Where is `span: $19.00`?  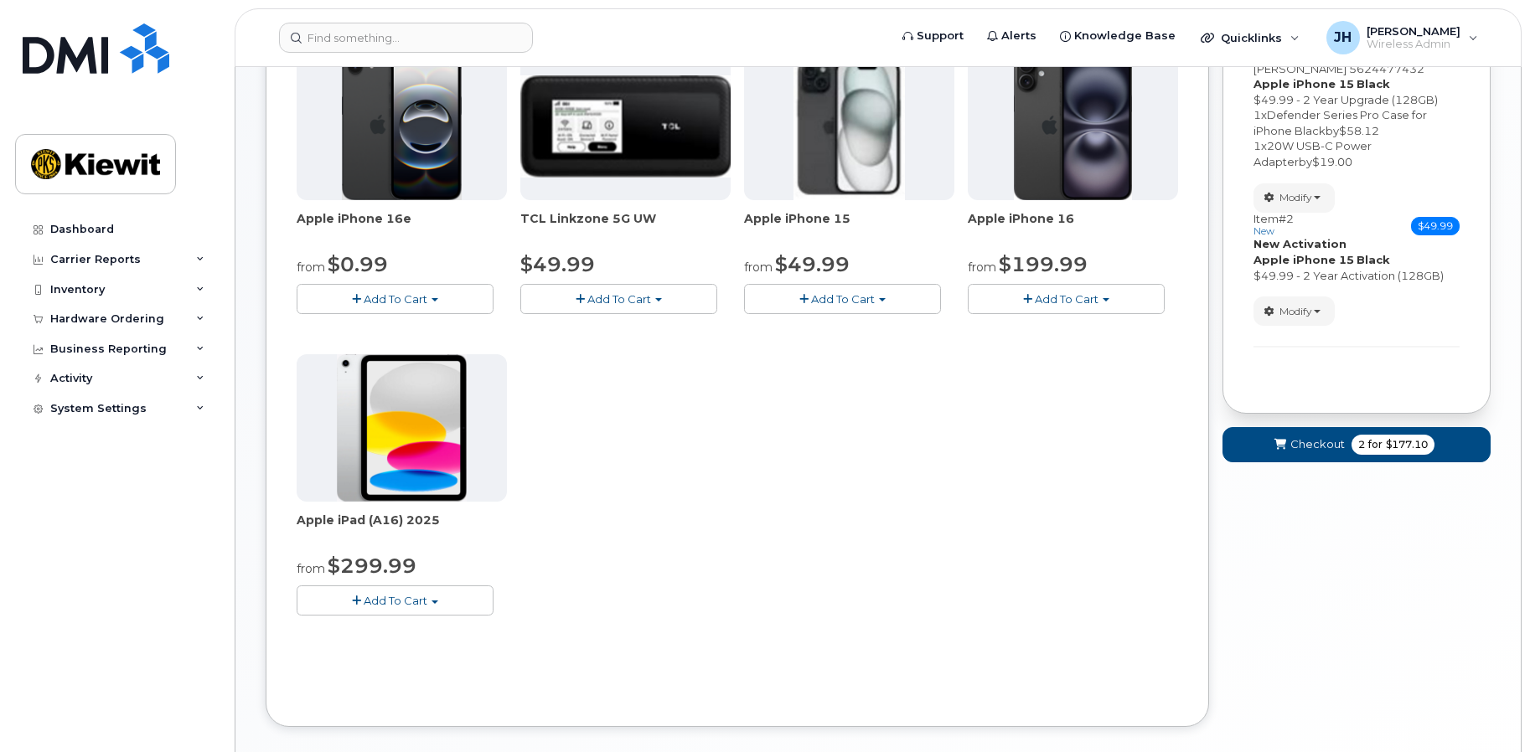
span: $19.00 is located at coordinates (1332, 162).